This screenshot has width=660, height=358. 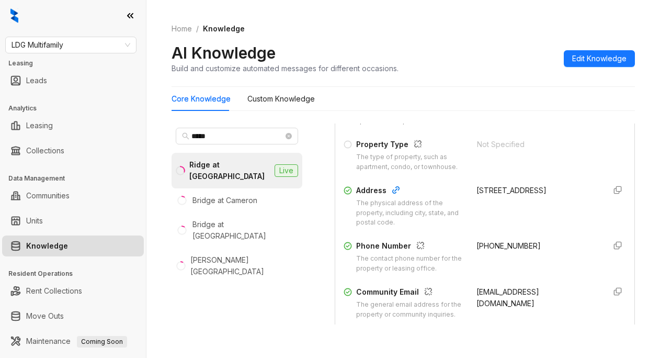 What do you see at coordinates (71, 45) in the screenshot?
I see `span: LDG Multifamily` at bounding box center [71, 45].